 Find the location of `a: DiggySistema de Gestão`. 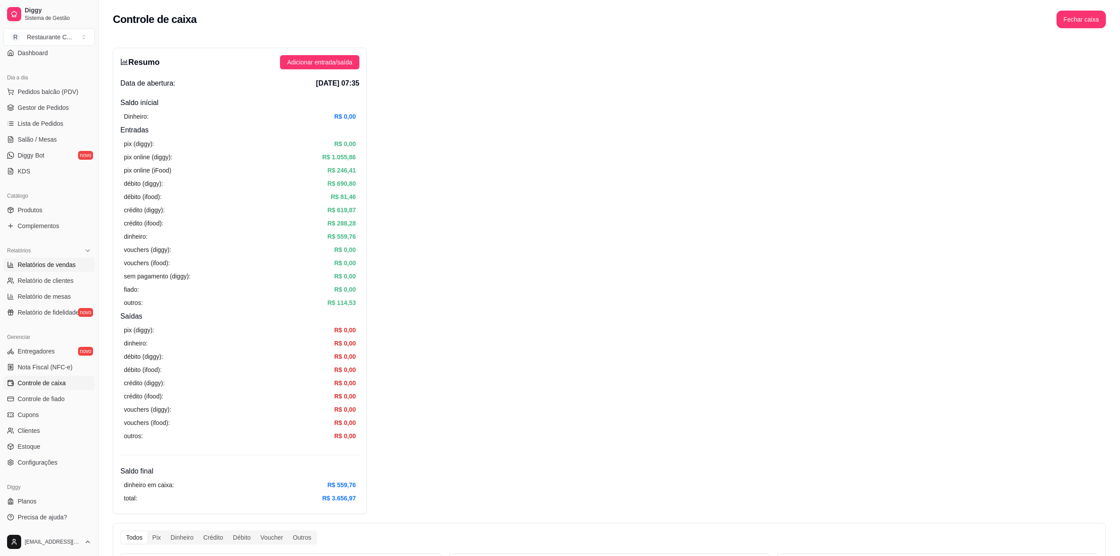

a: DiggySistema de Gestão is located at coordinates (49, 14).